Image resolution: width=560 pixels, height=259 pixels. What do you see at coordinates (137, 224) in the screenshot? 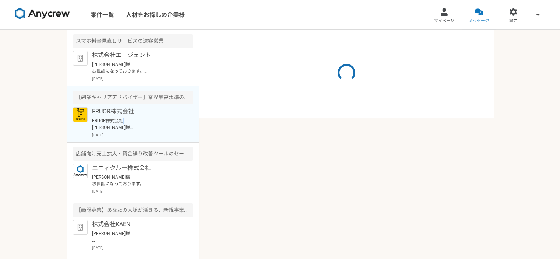
I see `p: 株式会社KAEN` at bounding box center [137, 224].